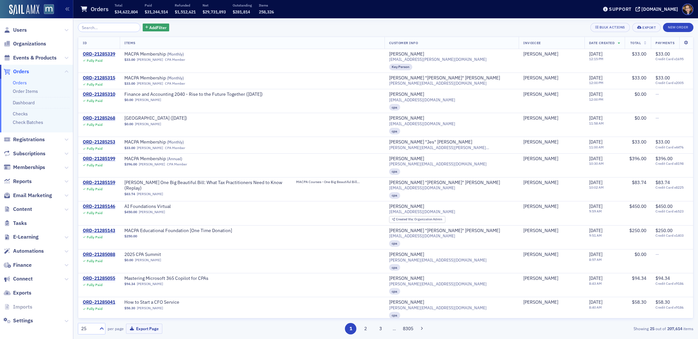 This screenshot has width=698, height=339. I want to click on div: ORD-21285041, so click(99, 303).